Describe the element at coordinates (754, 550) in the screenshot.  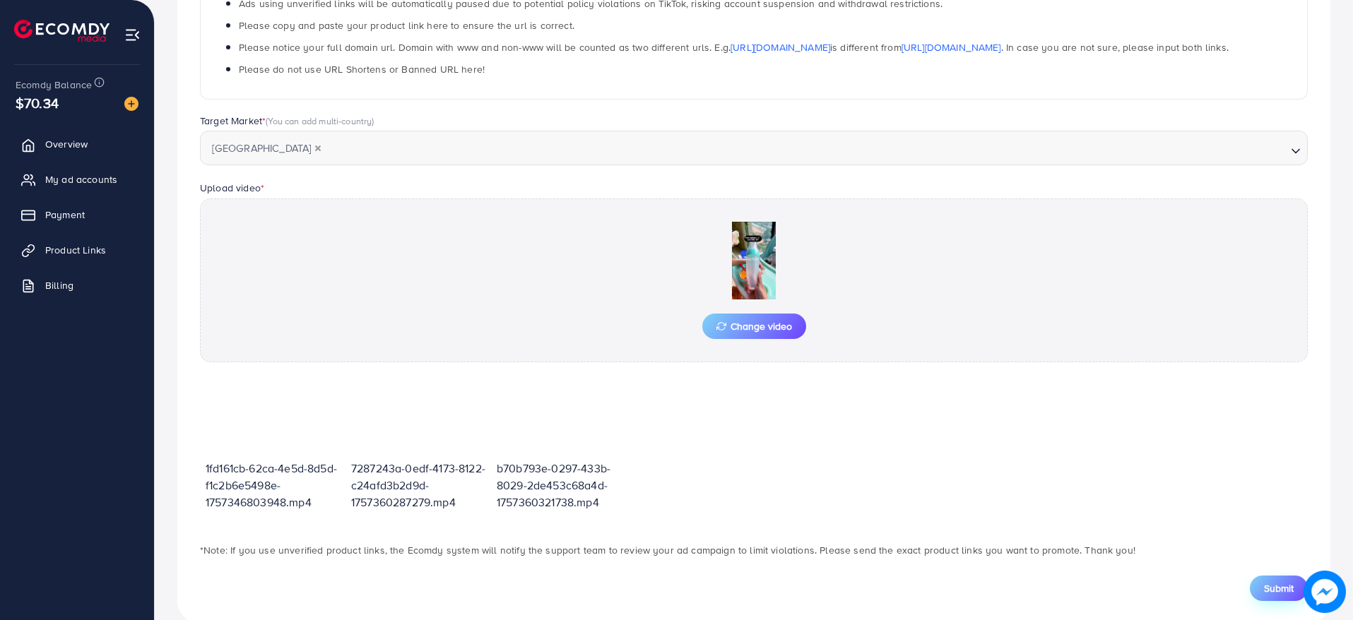
I see `p: *Note: If you use unverified product links, the Ecomdy system will notify the support team to rev...` at that location.